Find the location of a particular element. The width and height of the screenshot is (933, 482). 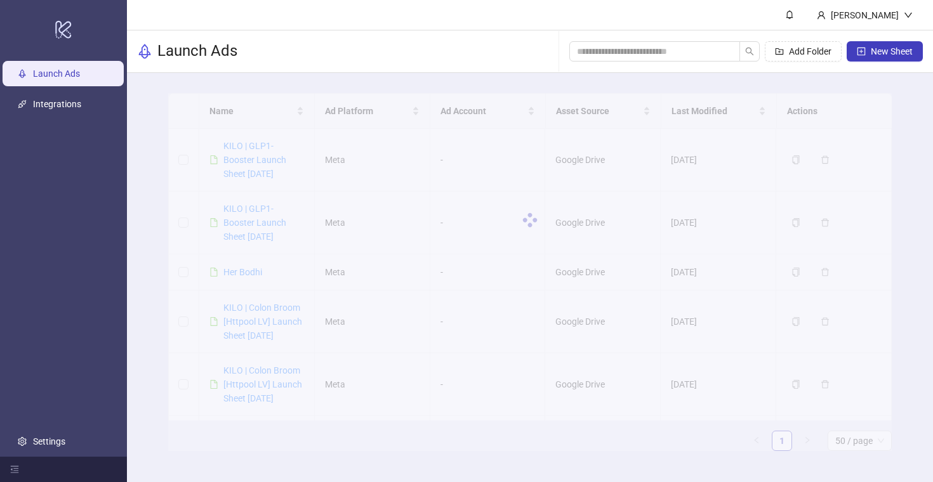

span: bell is located at coordinates (789, 15).